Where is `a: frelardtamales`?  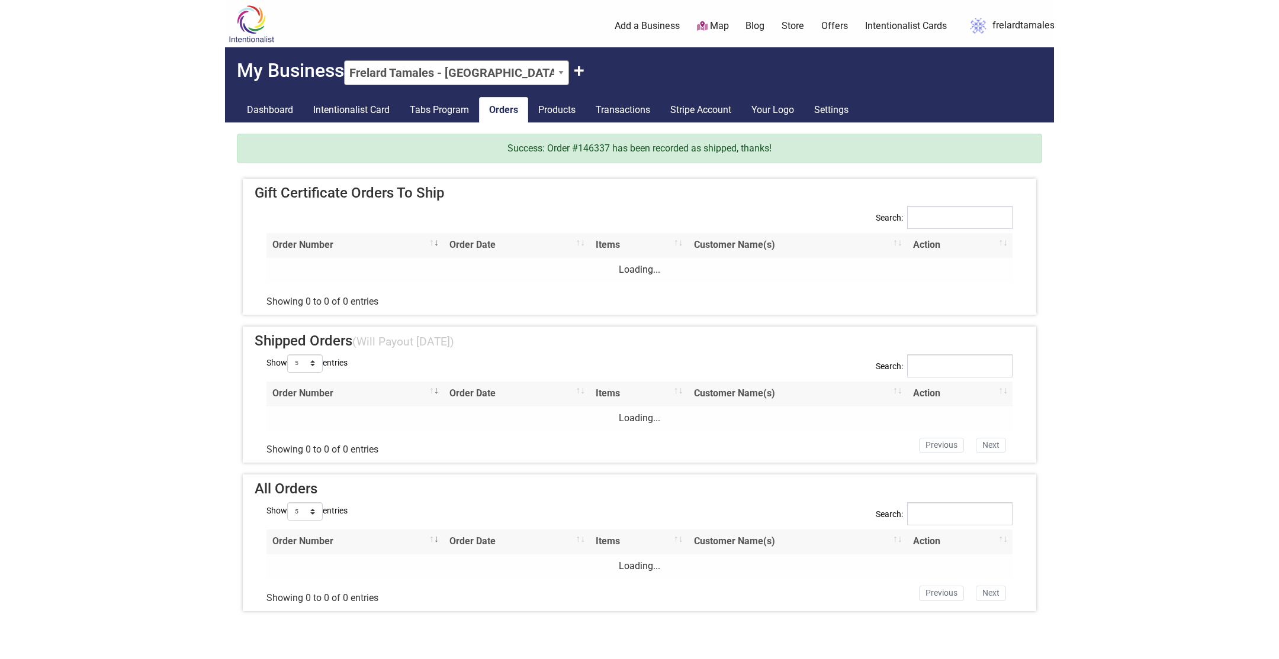 a: frelardtamales is located at coordinates (1009, 26).